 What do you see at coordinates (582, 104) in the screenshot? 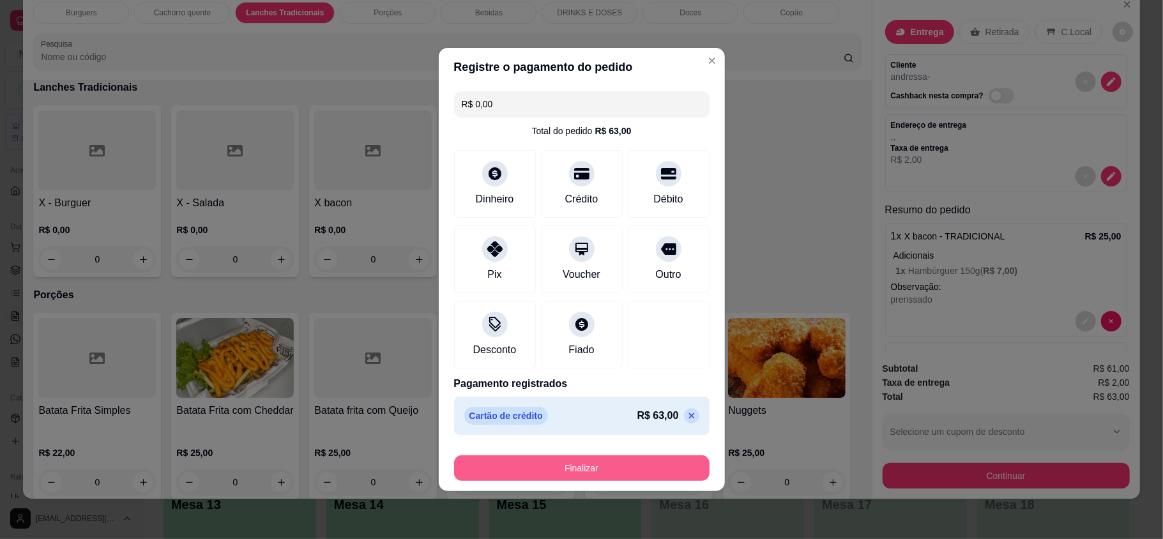
I see `input: Ex.: hambúrguer de cordeiro` at bounding box center [582, 104].